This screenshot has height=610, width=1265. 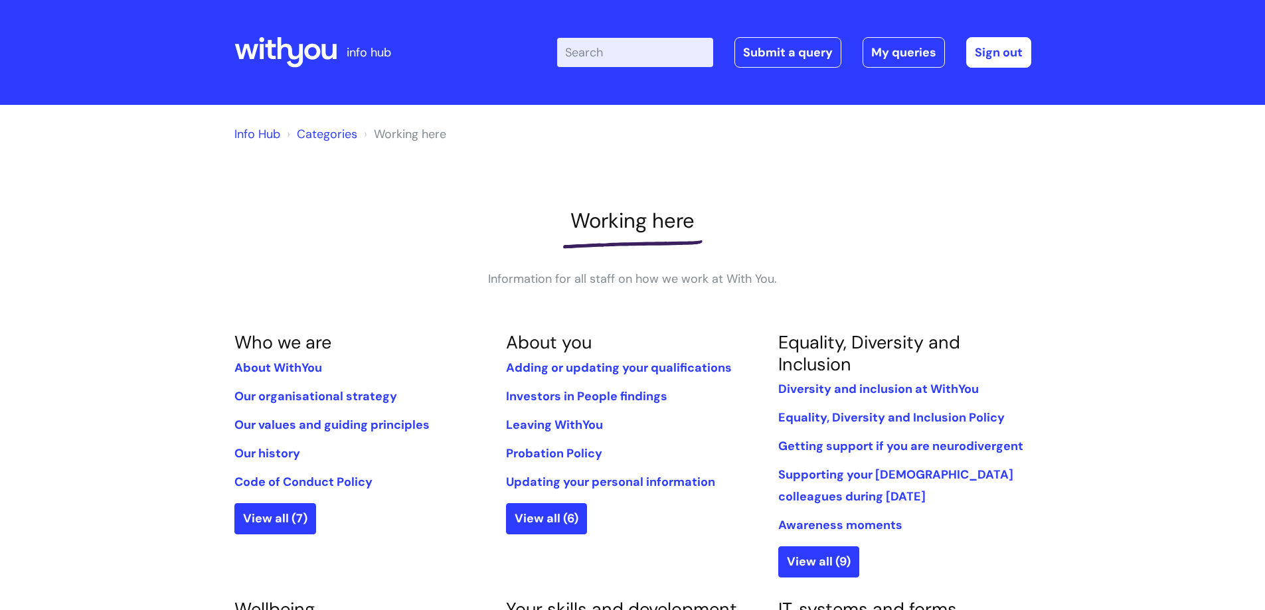 What do you see at coordinates (315, 397) in the screenshot?
I see `a: Our organisational strategy` at bounding box center [315, 397].